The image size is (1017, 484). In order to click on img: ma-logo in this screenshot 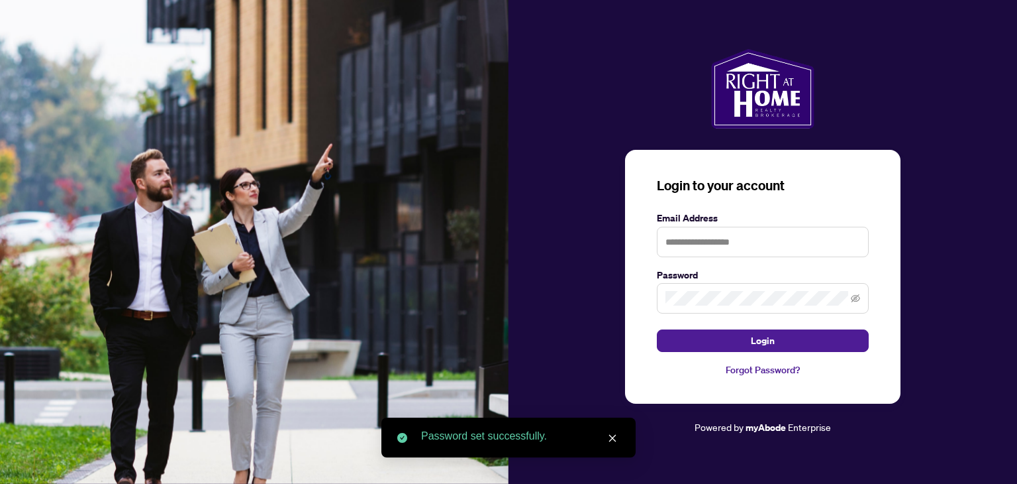, I will do `click(762, 89)`.